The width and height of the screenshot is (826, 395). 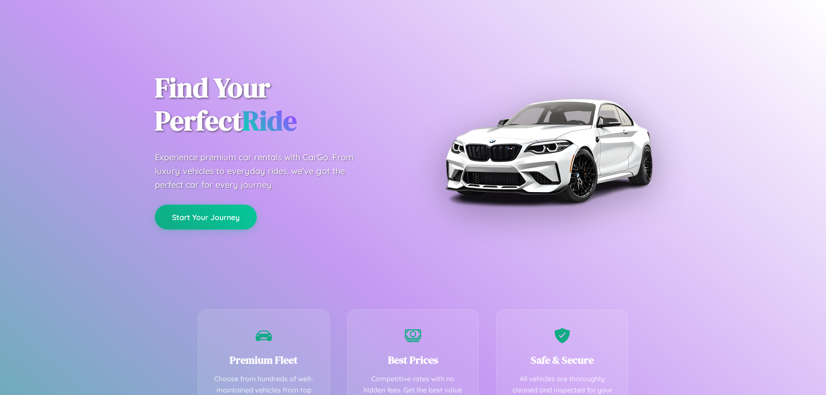 What do you see at coordinates (269, 120) in the screenshot?
I see `span: Ride` at bounding box center [269, 120].